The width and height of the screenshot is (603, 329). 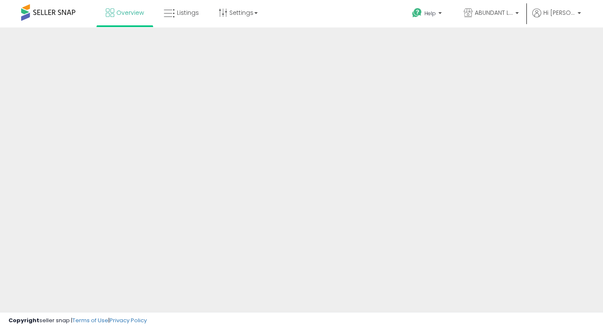 I want to click on span: Help, so click(x=430, y=13).